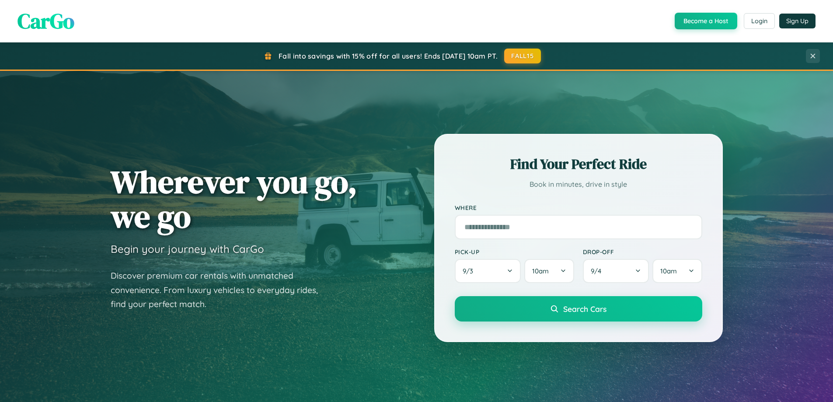  What do you see at coordinates (705, 21) in the screenshot?
I see `button: Become a Host` at bounding box center [705, 21].